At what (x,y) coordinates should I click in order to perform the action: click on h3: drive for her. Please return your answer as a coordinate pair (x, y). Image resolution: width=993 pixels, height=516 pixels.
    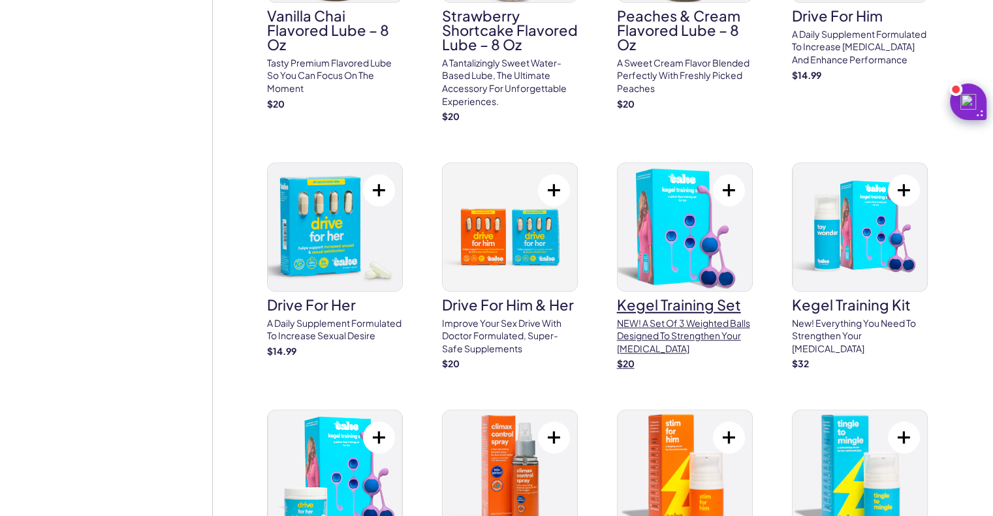
    Looking at the image, I should click on (335, 305).